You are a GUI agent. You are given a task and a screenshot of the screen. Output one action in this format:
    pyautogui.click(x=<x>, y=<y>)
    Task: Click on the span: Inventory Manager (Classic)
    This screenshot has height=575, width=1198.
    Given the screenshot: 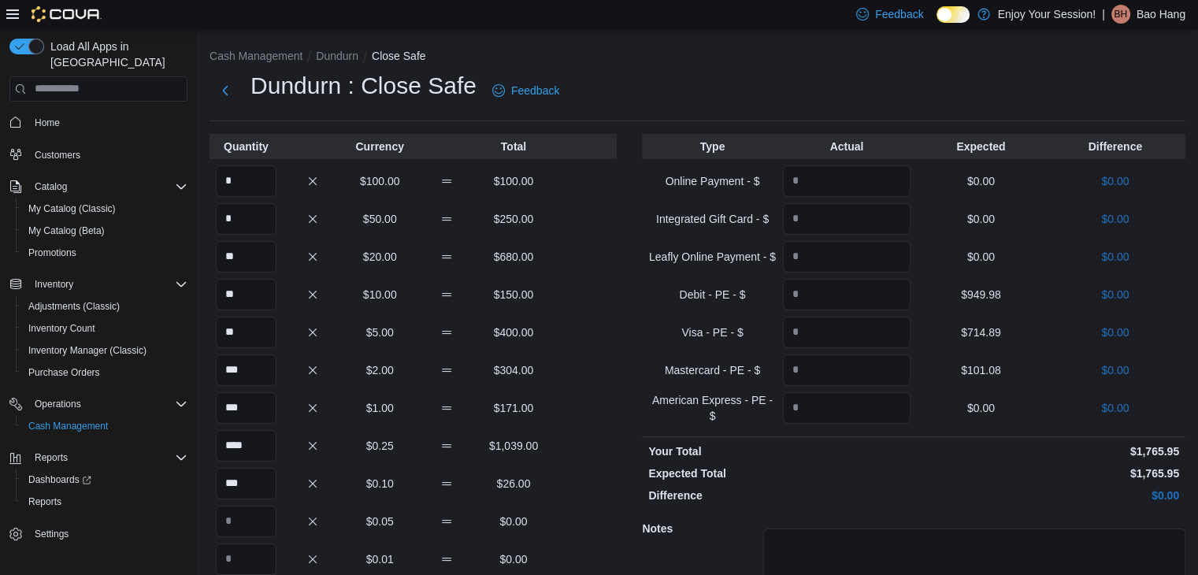 What is the action you would take?
    pyautogui.click(x=87, y=350)
    